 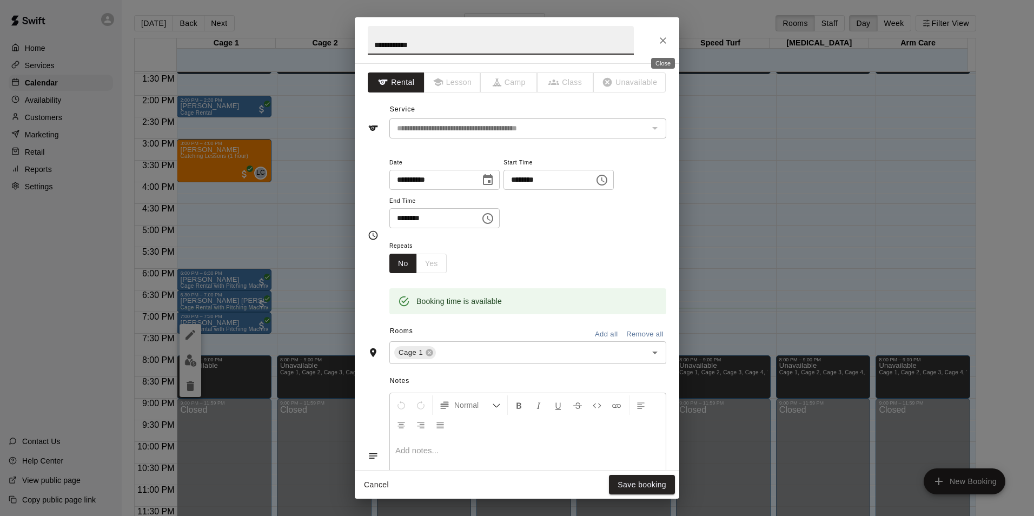 I want to click on div: The service of an existing booking cannot be changed, so click(x=528, y=128).